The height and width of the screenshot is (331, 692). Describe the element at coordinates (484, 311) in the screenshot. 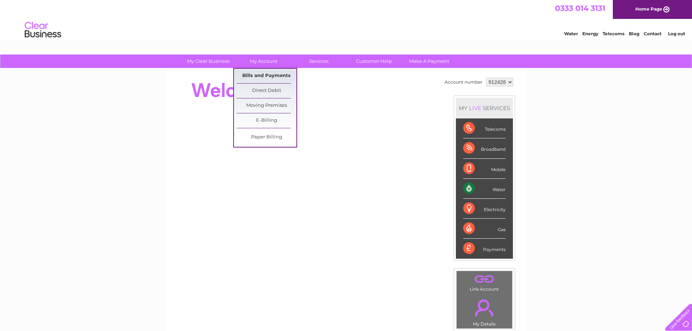

I see `td: My Details` at that location.